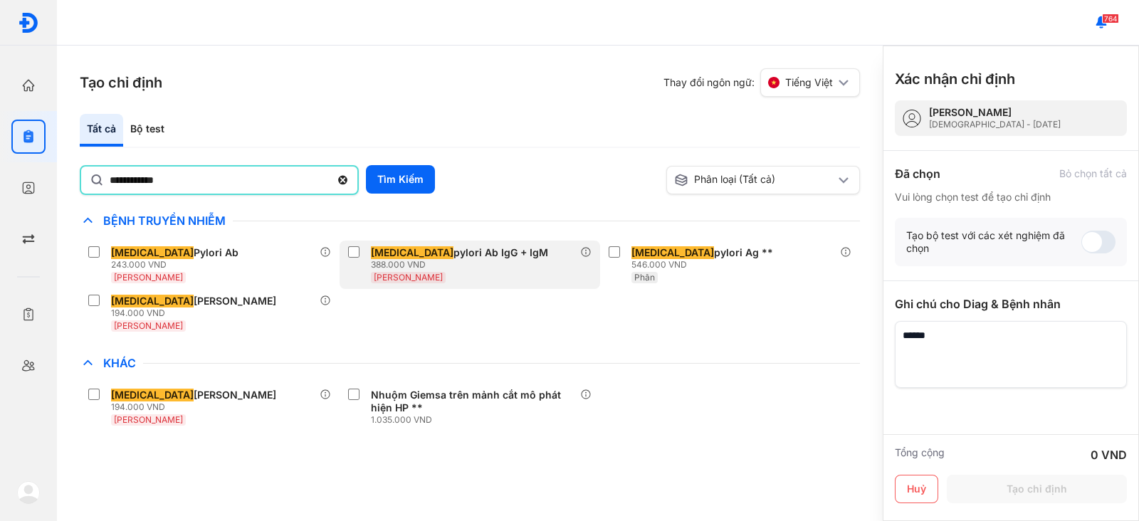  Describe the element at coordinates (472, 402) in the screenshot. I see `div: Nhuộm Giemsa trên mảnh cắt mô phát hiện HP **` at that location.